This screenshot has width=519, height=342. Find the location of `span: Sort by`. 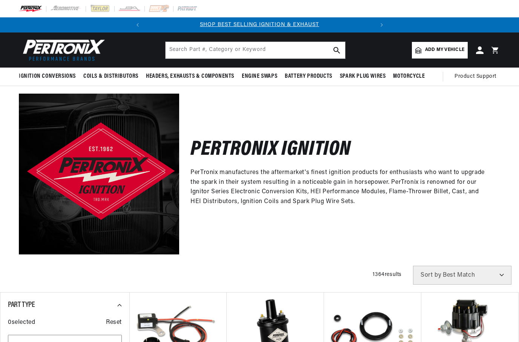

span: Sort by is located at coordinates (431, 275).